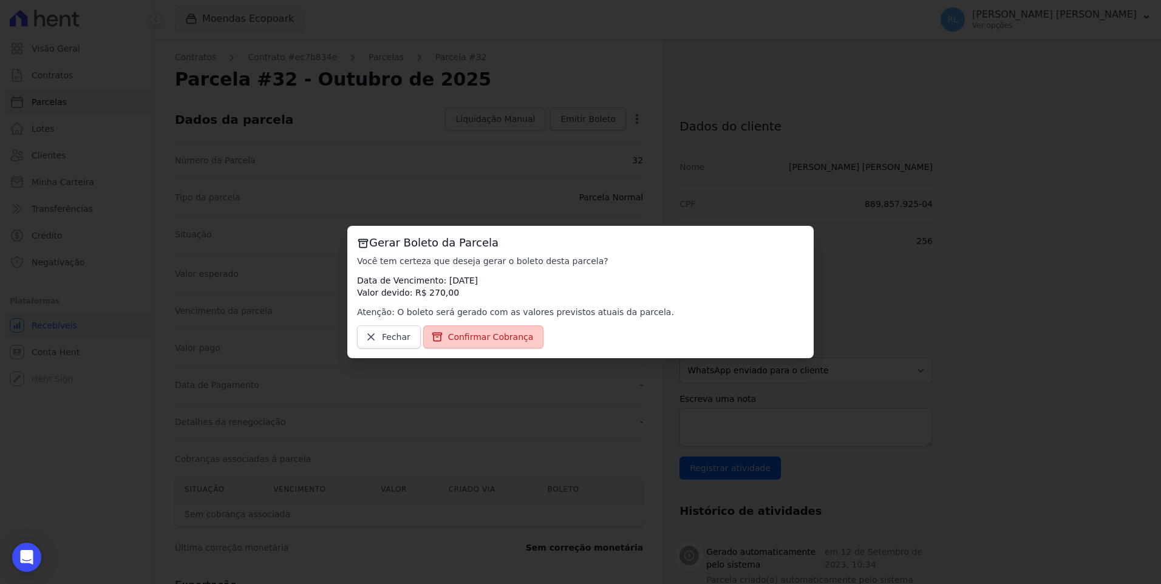 The width and height of the screenshot is (1161, 584). Describe the element at coordinates (483, 337) in the screenshot. I see `a: Confirmar Cobrança` at that location.